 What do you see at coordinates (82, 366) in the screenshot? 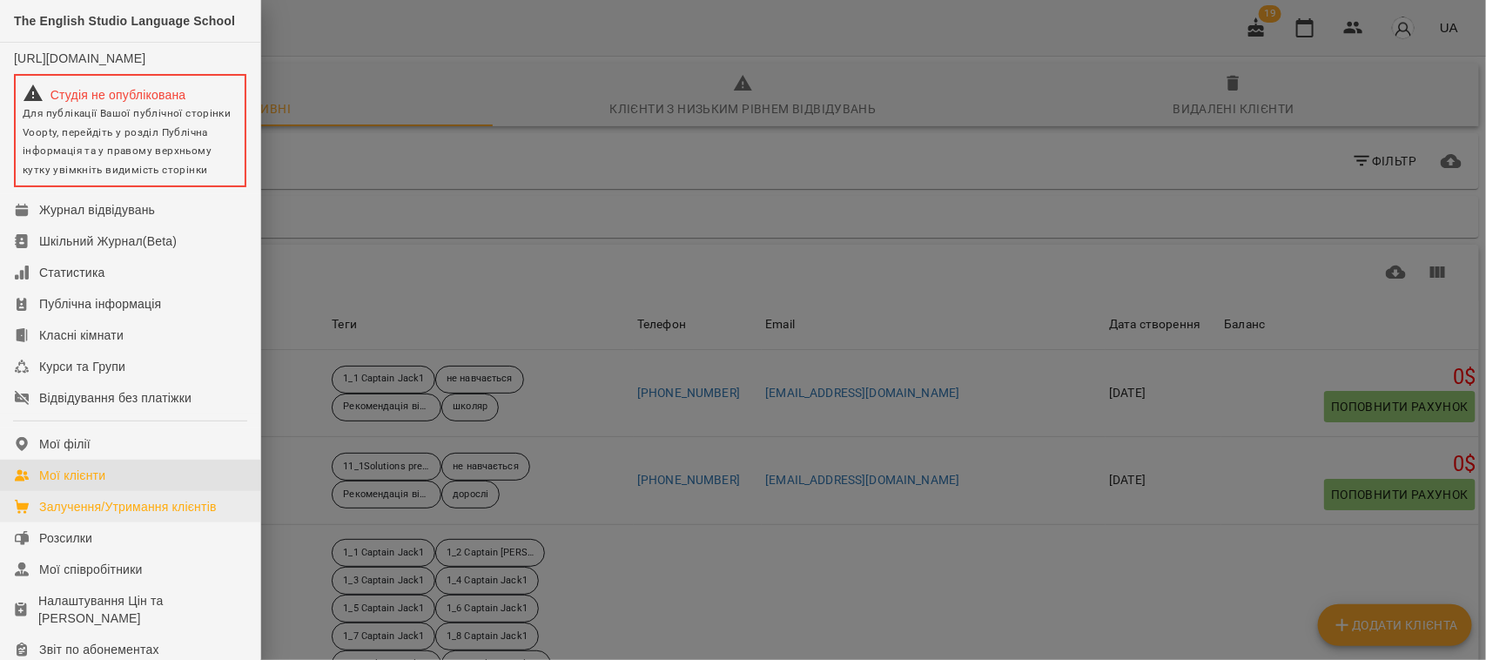
I see `div: Курси та Групи` at bounding box center [82, 366].